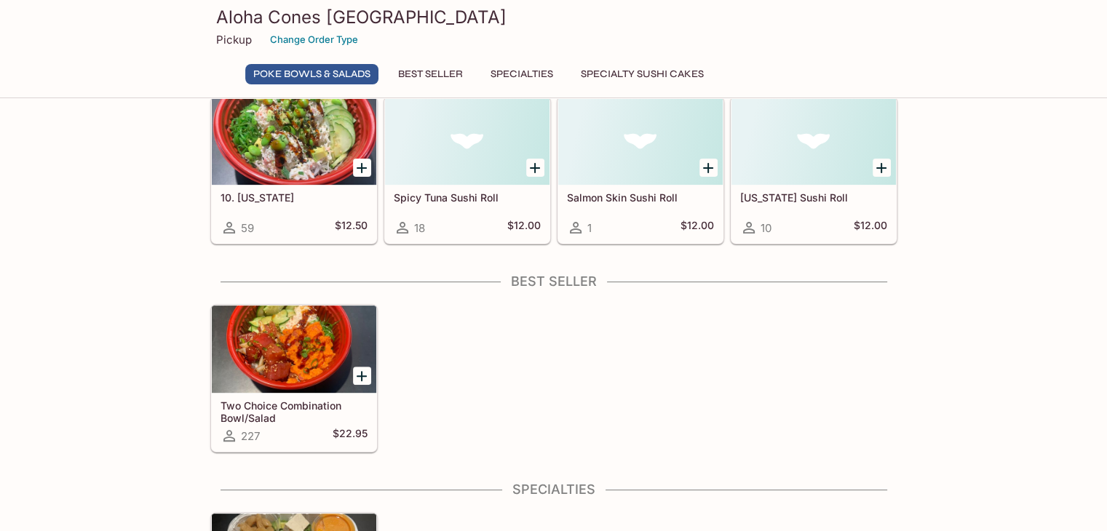  Describe the element at coordinates (590, 228) in the screenshot. I see `span: 1` at that location.